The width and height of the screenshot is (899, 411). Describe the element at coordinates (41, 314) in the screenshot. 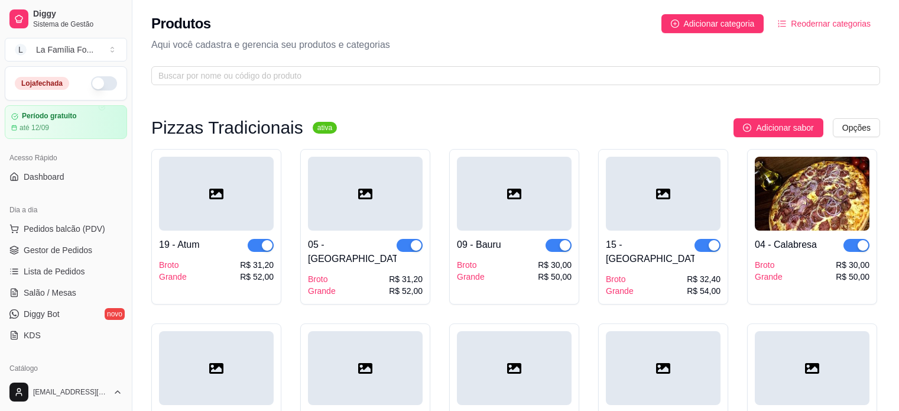

I see `span: Diggy Bot` at that location.